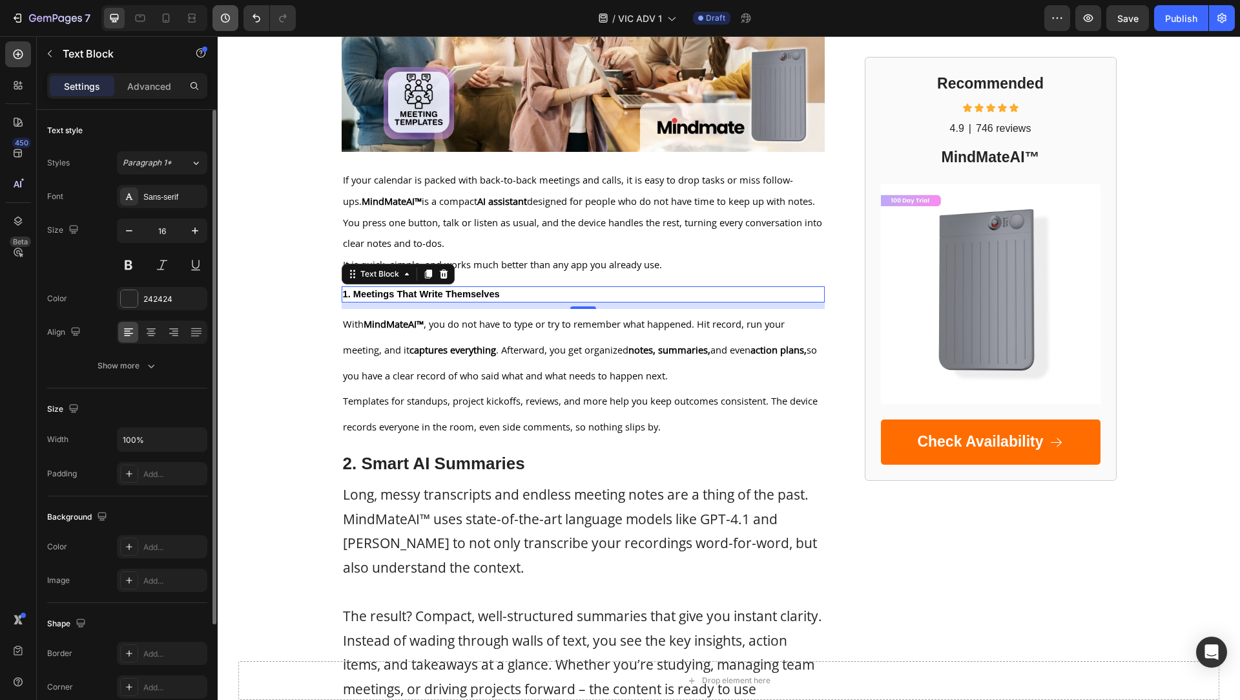 This screenshot has height=700, width=1240. What do you see at coordinates (174, 197) in the screenshot?
I see `div: Sans-serif` at bounding box center [174, 197].